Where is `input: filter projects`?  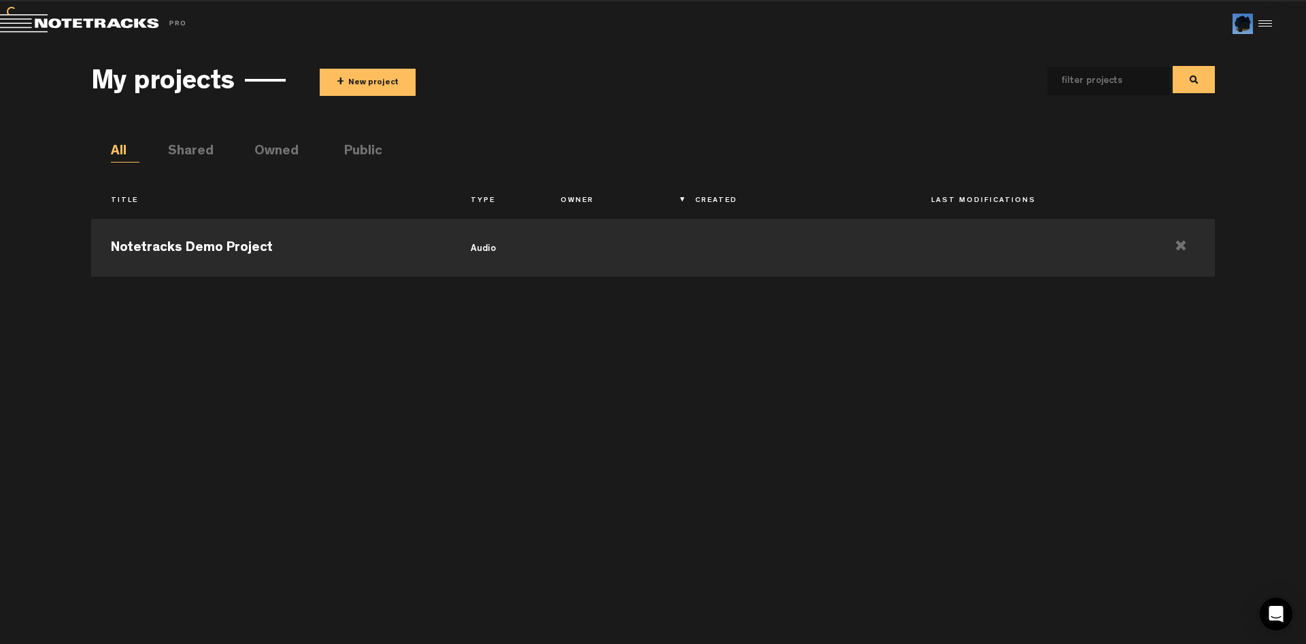 input: filter projects is located at coordinates (1098, 81).